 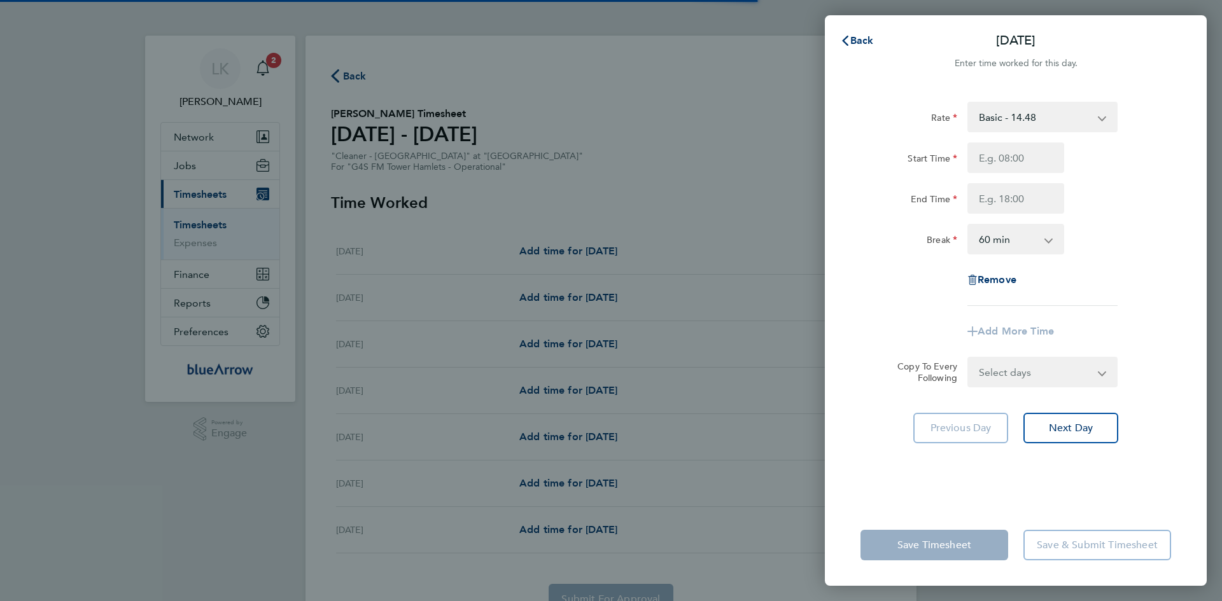 I want to click on button: Back, so click(x=857, y=41).